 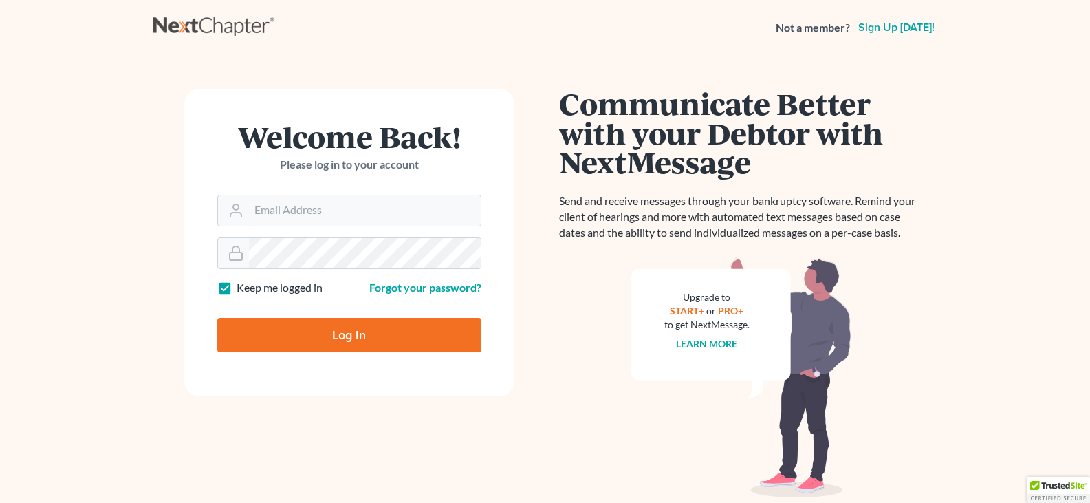 I want to click on input: Log In, so click(x=349, y=335).